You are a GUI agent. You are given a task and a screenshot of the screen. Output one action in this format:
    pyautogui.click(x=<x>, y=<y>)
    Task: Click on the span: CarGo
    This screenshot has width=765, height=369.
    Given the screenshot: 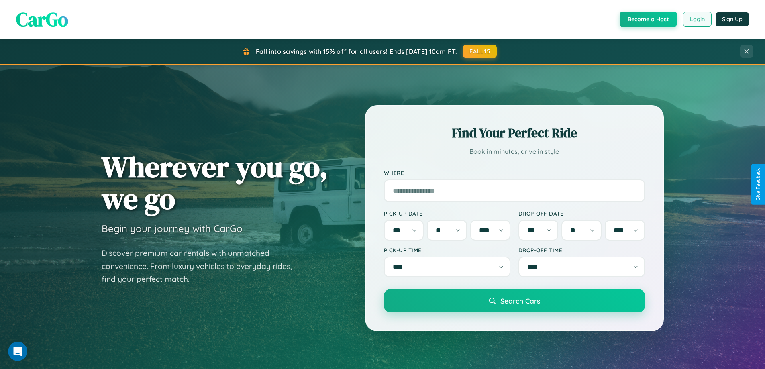 What is the action you would take?
    pyautogui.click(x=42, y=19)
    